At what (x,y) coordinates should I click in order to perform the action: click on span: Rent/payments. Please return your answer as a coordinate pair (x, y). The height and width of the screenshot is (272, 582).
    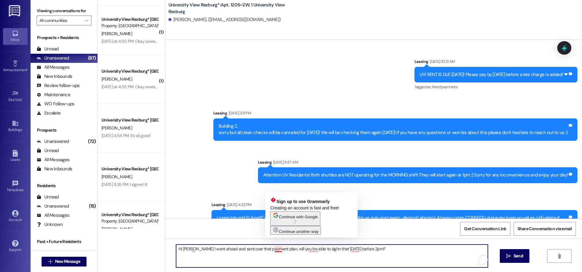
    Looking at the image, I should click on (445, 87).